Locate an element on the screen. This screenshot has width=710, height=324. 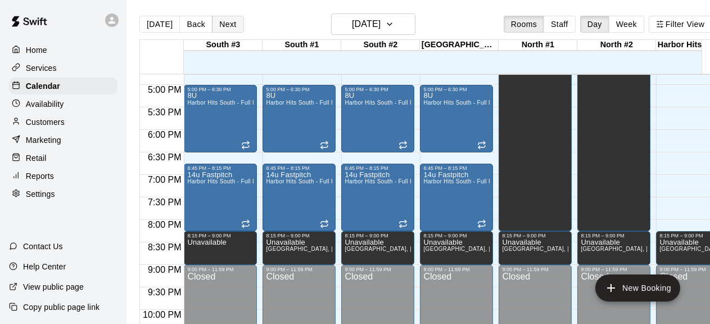
span: 9:00 PM is located at coordinates (165, 269).